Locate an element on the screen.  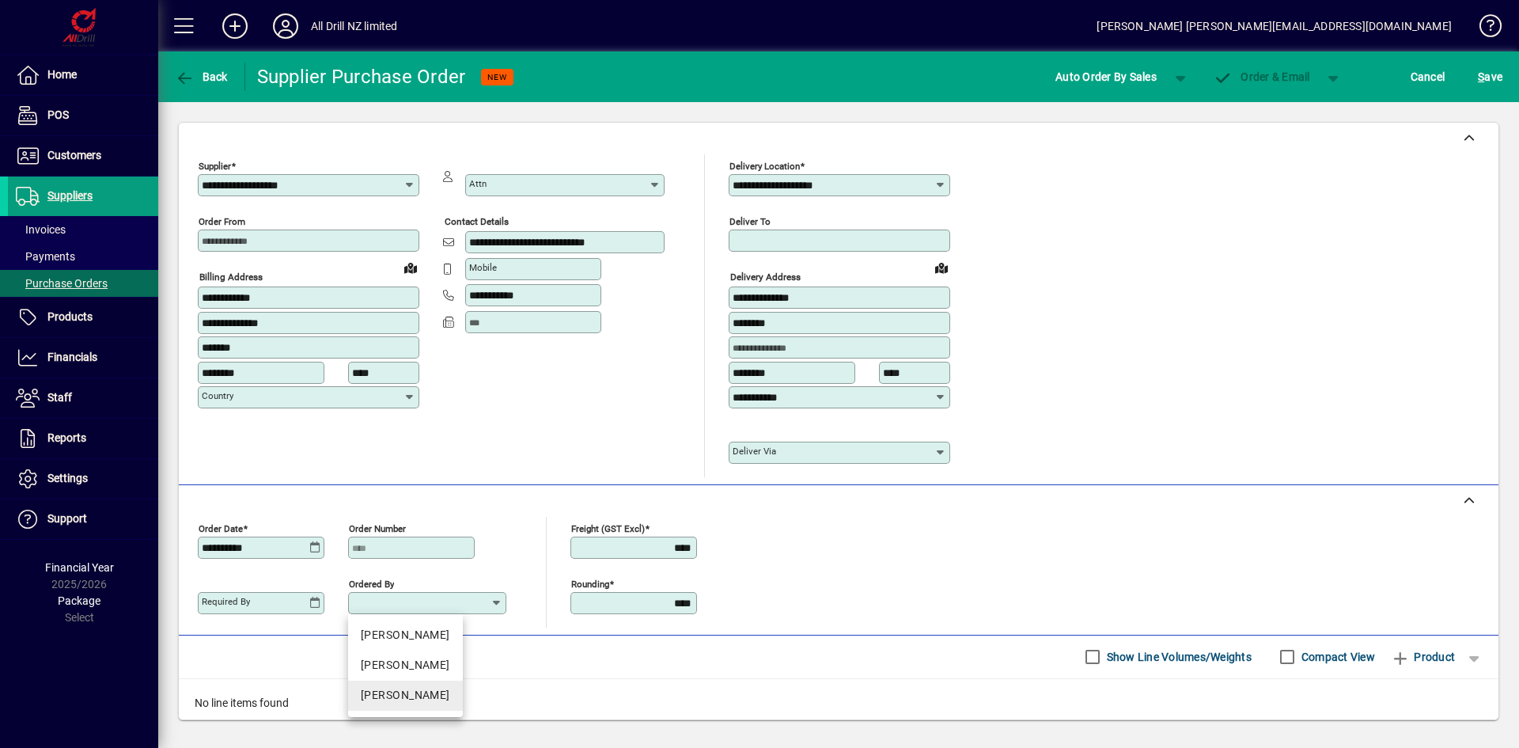
mat-label: Mobile is located at coordinates (483, 267).